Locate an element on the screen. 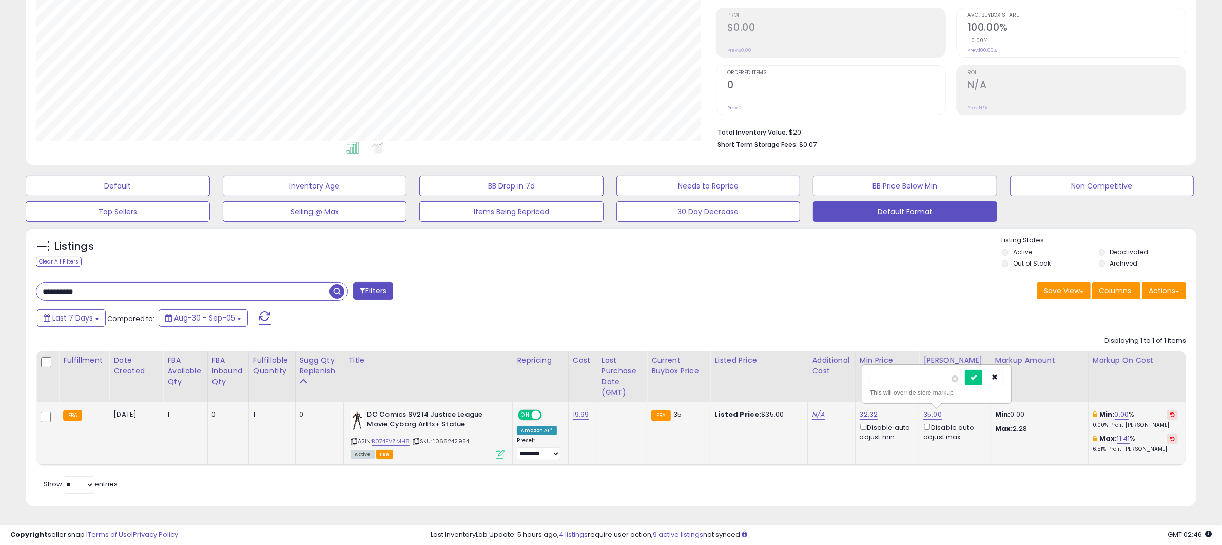 Image resolution: width=1222 pixels, height=545 pixels. h2: 0 is located at coordinates (836, 86).